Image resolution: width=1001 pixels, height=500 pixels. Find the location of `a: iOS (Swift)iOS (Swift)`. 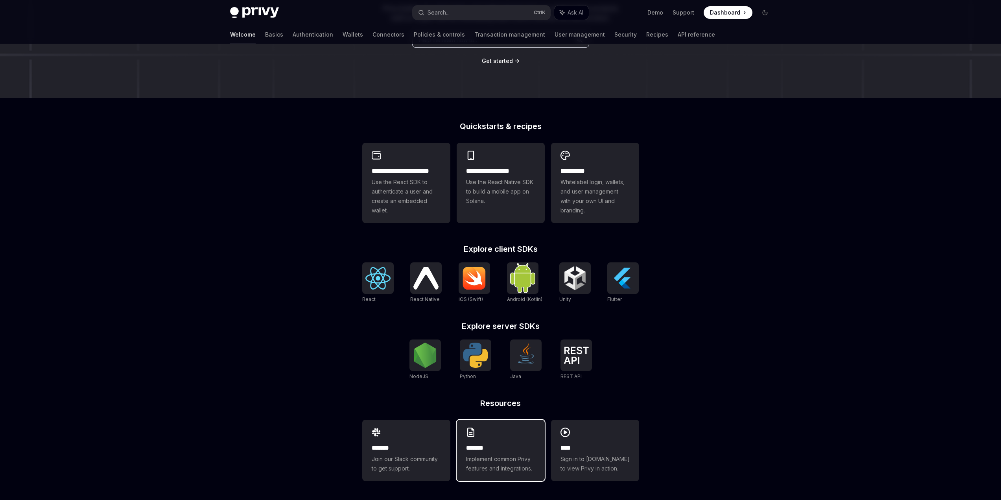

a: iOS (Swift)iOS (Swift) is located at coordinates (474, 283).